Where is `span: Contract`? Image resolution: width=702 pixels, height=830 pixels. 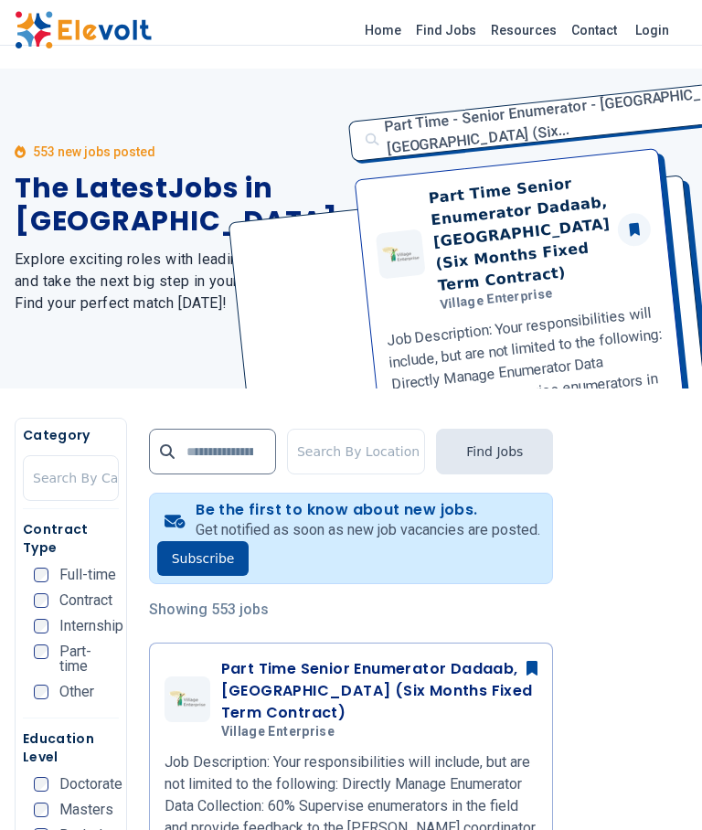 span: Contract is located at coordinates (86, 601).